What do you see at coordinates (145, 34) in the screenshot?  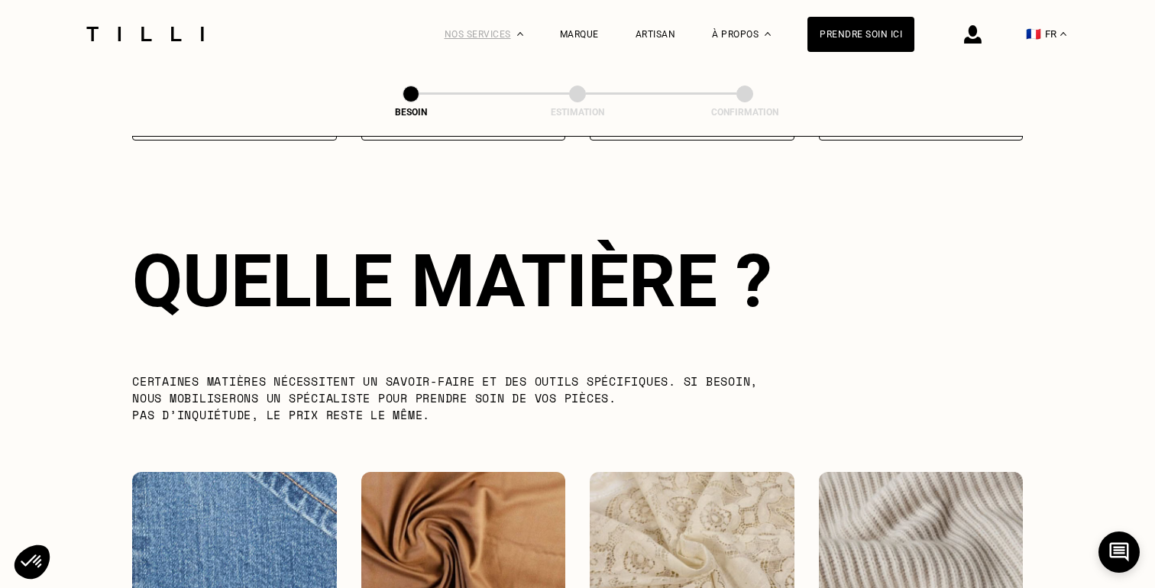 I see `img: Logo du service de couturière Tilli` at bounding box center [145, 34].